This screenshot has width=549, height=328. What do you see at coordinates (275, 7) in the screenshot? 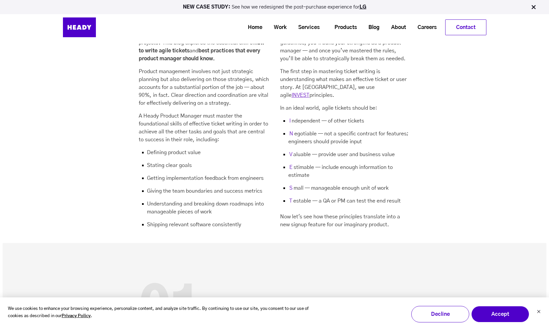
I see `p: See how we redesigned the post-purchase experience for` at bounding box center [275, 7].